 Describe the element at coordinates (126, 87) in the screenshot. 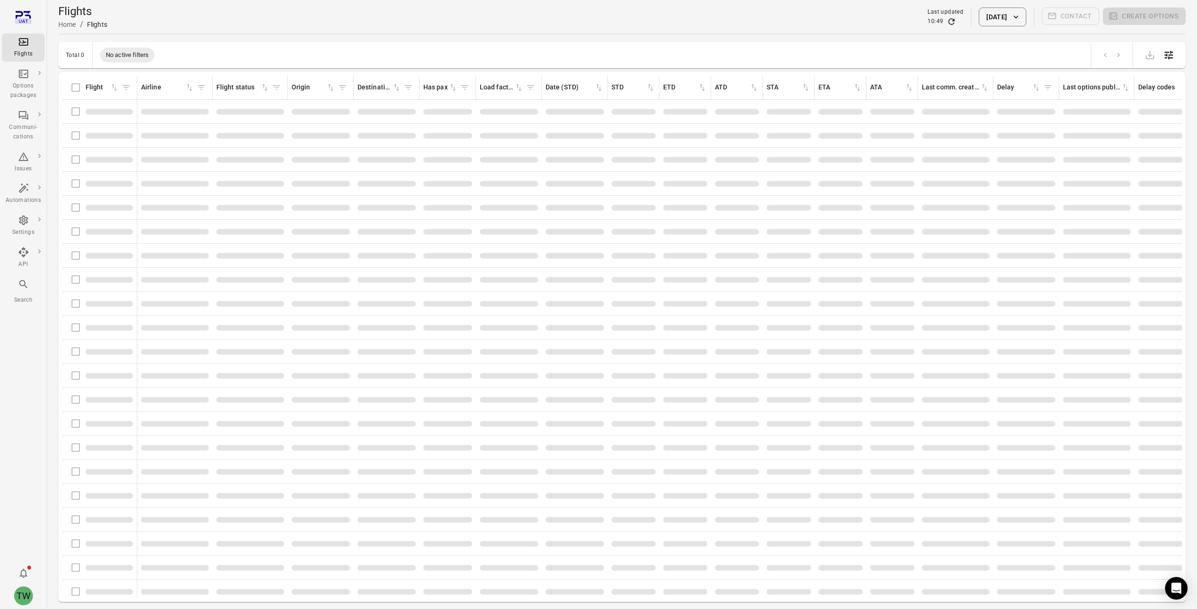

I see `span: Filter by flight` at that location.